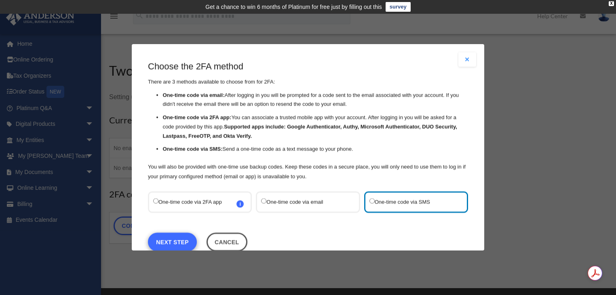  What do you see at coordinates (196, 202) in the screenshot?
I see `label: One-time code via 2FA app` at bounding box center [196, 202].